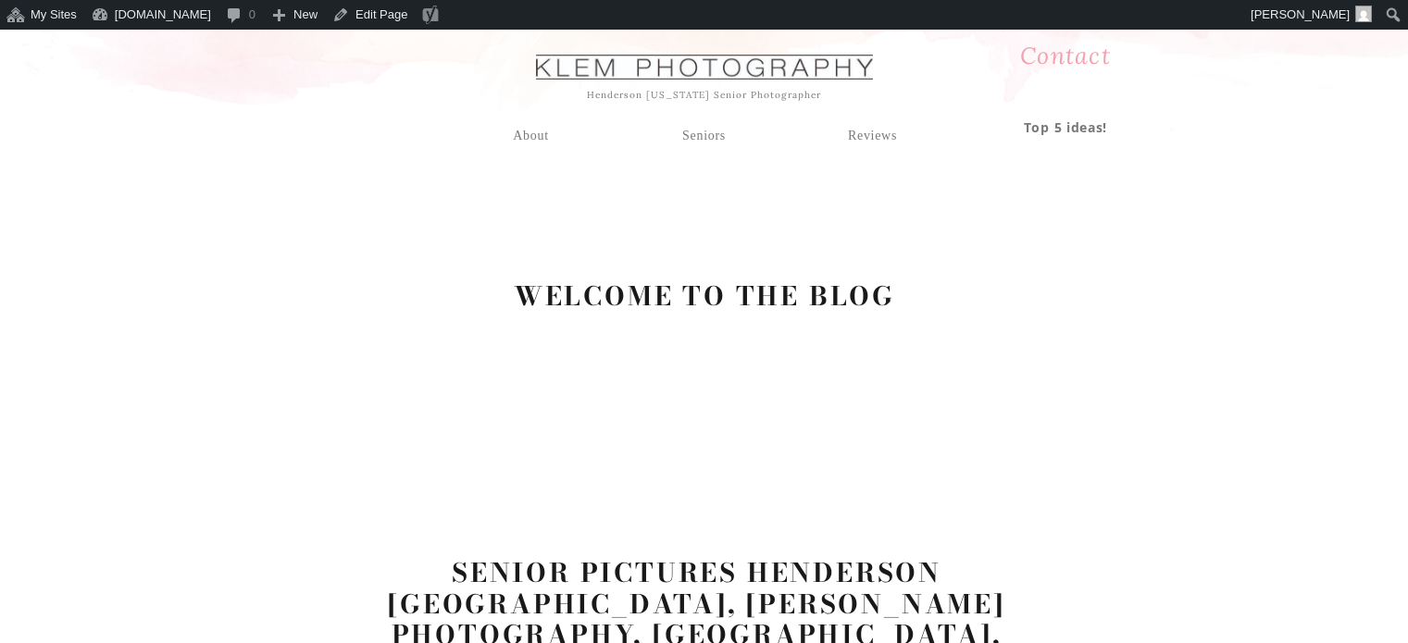 The image size is (1408, 643). I want to click on a: Top 5 ideas!, so click(1066, 124).